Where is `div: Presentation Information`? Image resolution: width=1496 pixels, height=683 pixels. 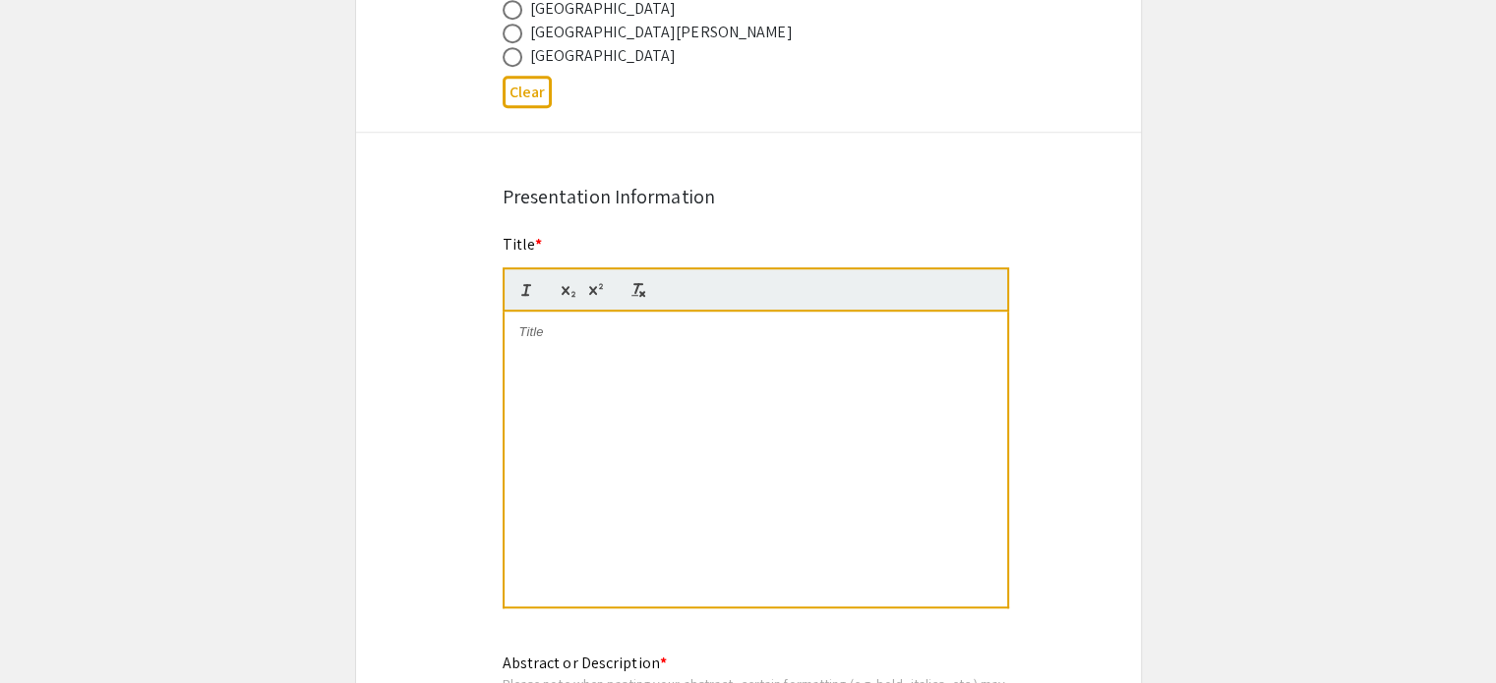
div: Presentation Information is located at coordinates (748, 197).